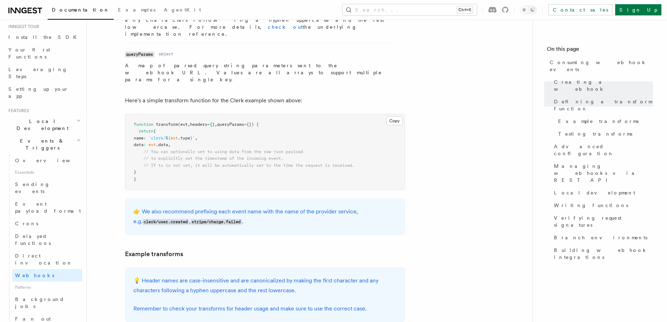 The height and width of the screenshot is (322, 667). Describe the element at coordinates (44, 259) in the screenshot. I see `span: Direct invocation` at that location.